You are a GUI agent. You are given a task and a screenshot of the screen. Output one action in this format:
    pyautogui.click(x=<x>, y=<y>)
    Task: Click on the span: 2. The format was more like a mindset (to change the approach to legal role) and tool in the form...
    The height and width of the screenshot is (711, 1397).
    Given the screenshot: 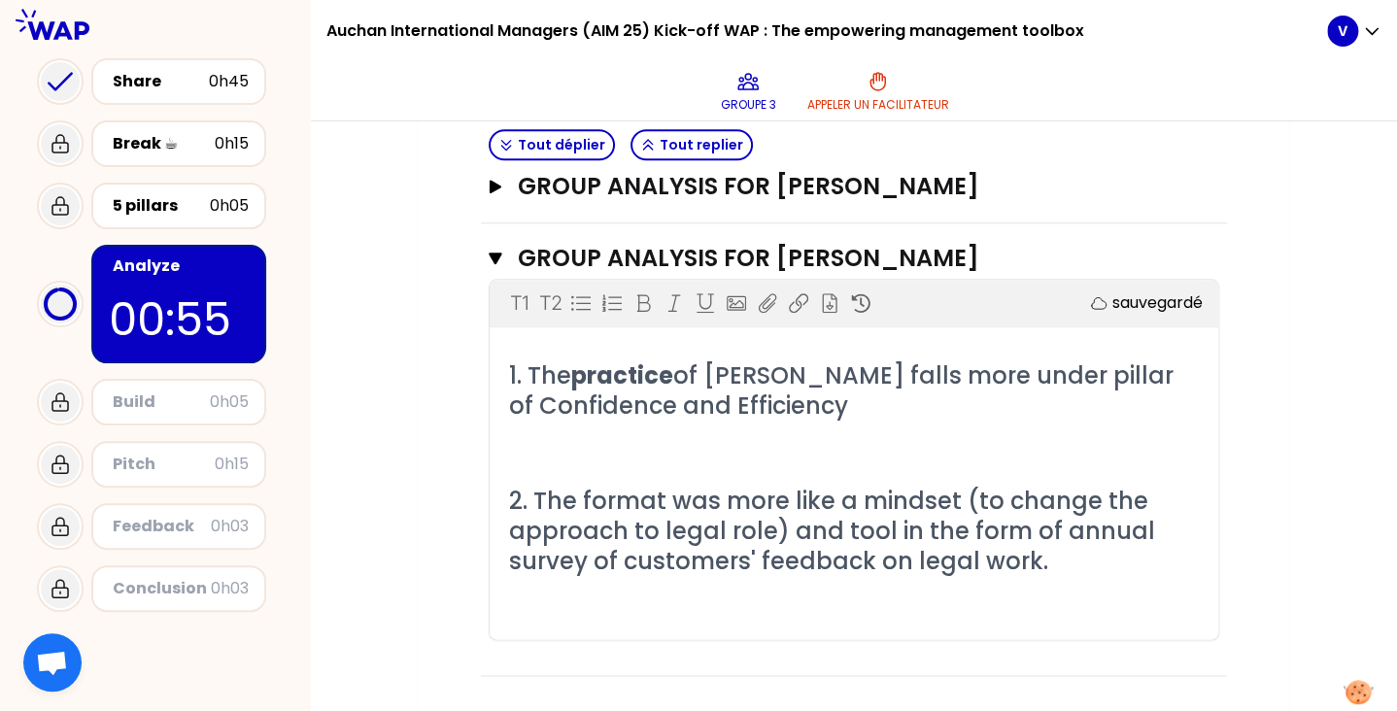 What is the action you would take?
    pyautogui.click(x=834, y=530)
    